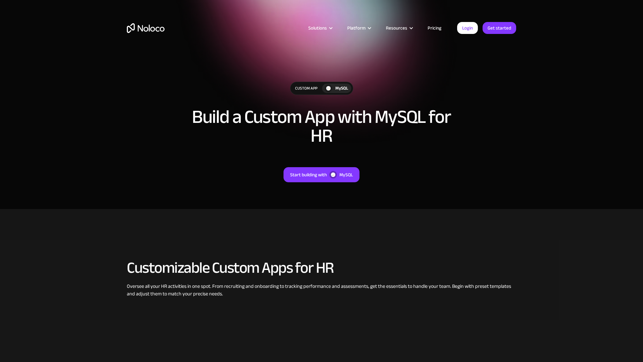  I want to click on a: home, so click(146, 28).